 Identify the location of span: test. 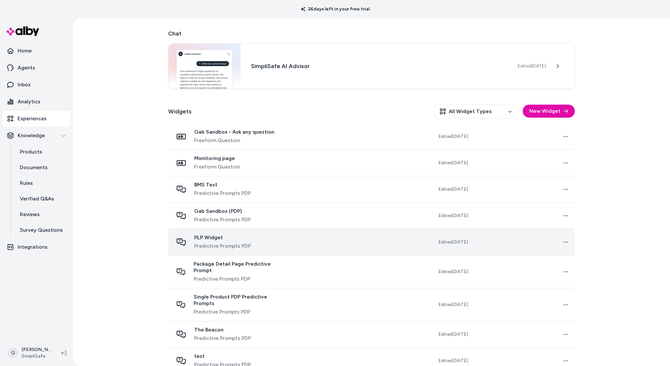
(223, 356).